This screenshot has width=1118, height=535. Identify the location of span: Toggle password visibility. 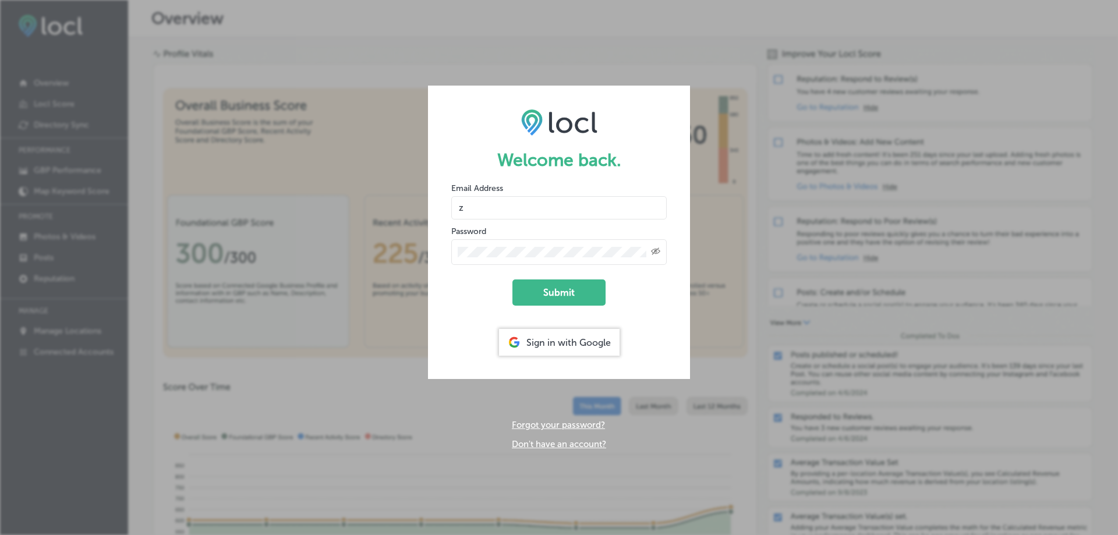
(656, 252).